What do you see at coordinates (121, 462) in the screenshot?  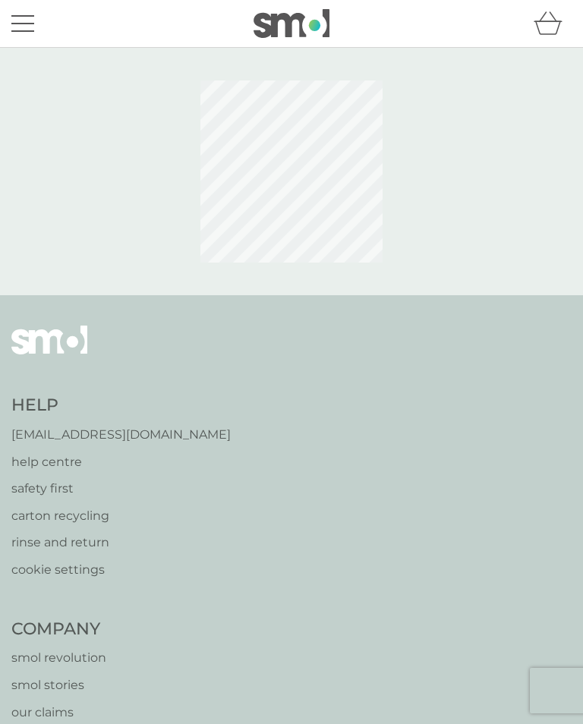 I see `a: help centre` at bounding box center [121, 462].